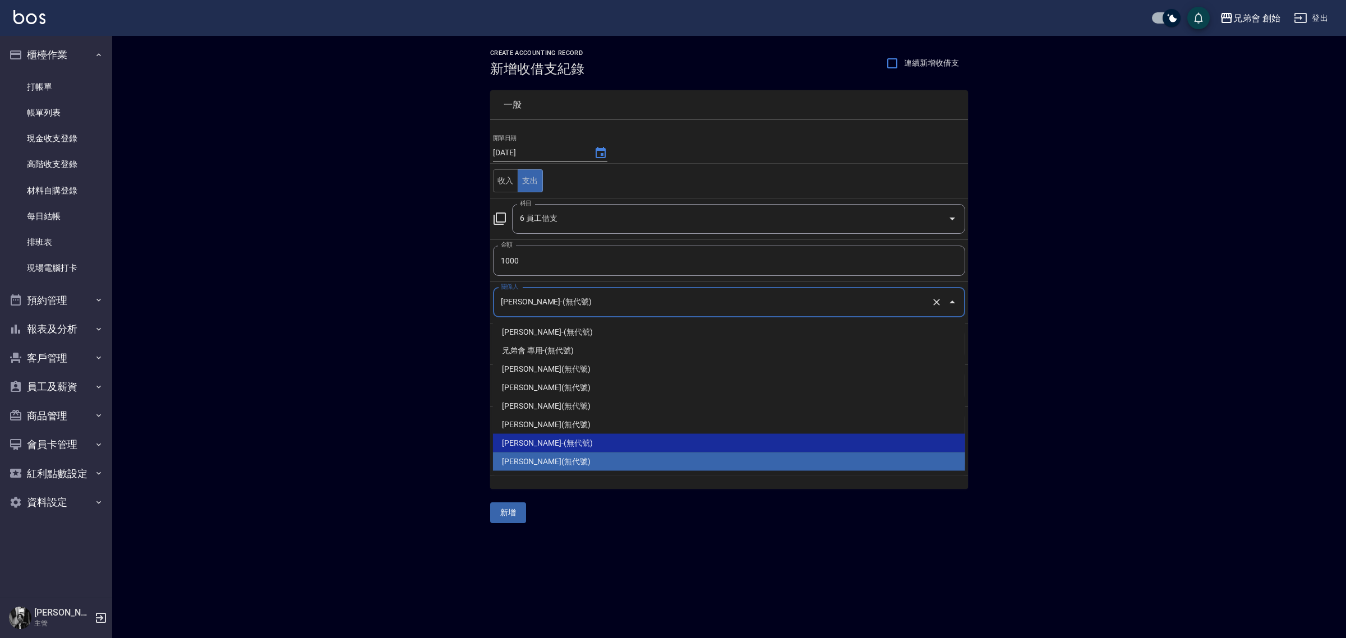  I want to click on button: Choose date, selected date is 2025-08-21, so click(601, 153).